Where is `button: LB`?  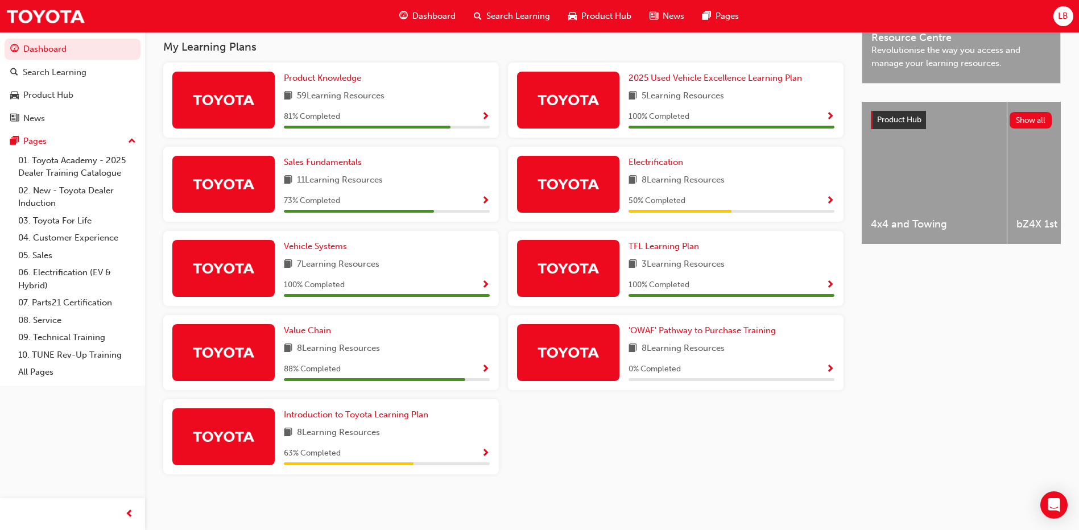 button: LB is located at coordinates (1063, 16).